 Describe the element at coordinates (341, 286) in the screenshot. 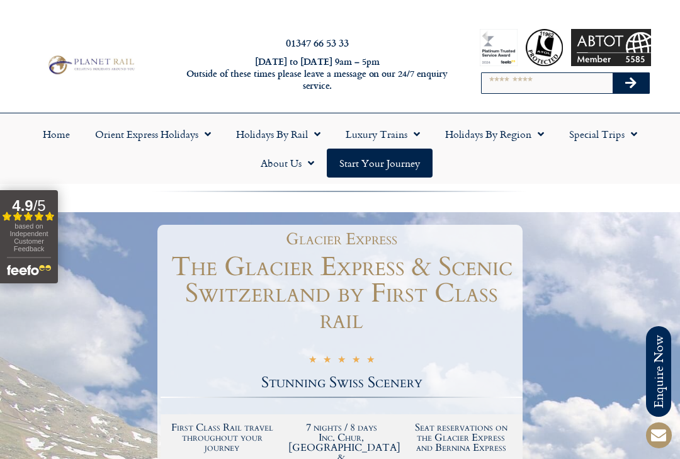

I see `h1: The Glacier Express & Scenic Switzerland by First Class rail` at that location.